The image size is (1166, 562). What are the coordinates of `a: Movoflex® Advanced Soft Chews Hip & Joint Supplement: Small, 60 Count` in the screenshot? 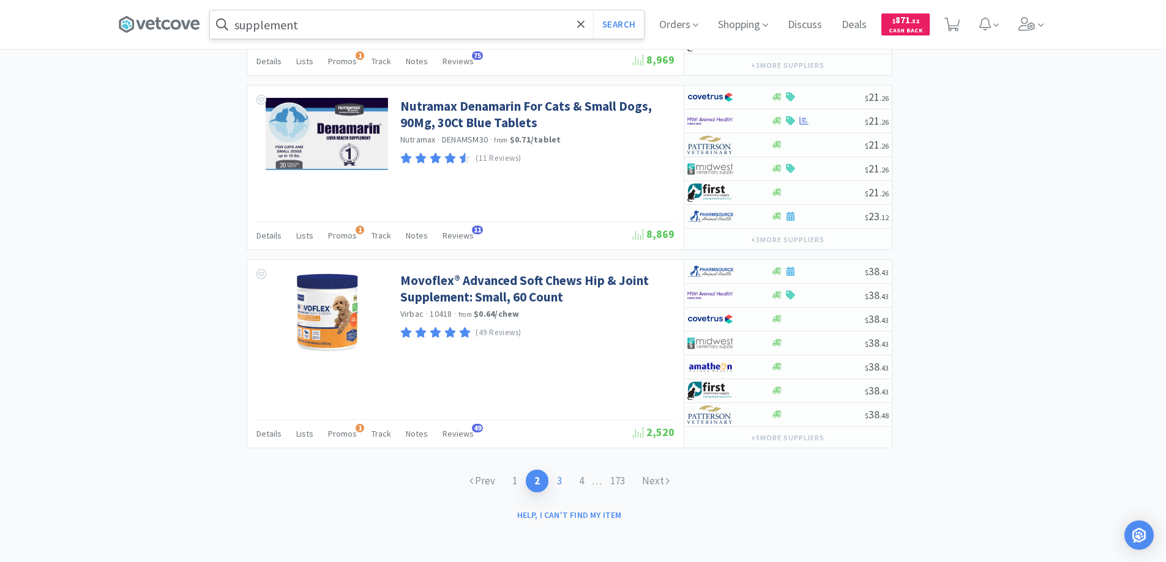 It's located at (535, 289).